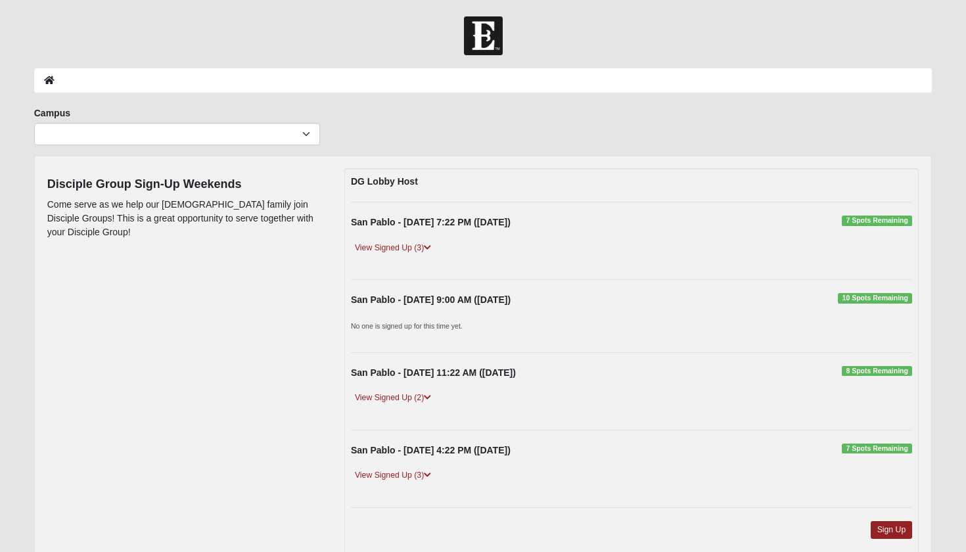 This screenshot has height=552, width=966. What do you see at coordinates (186, 185) in the screenshot?
I see `h4: Disciple Group Sign-Up Weekends` at bounding box center [186, 185].